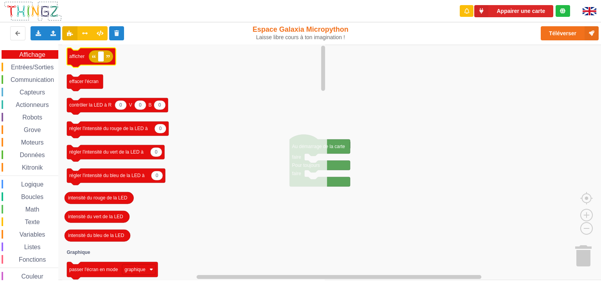 The height and width of the screenshot is (286, 601). What do you see at coordinates (79, 252) in the screenshot?
I see `text: Graphique` at bounding box center [79, 252].